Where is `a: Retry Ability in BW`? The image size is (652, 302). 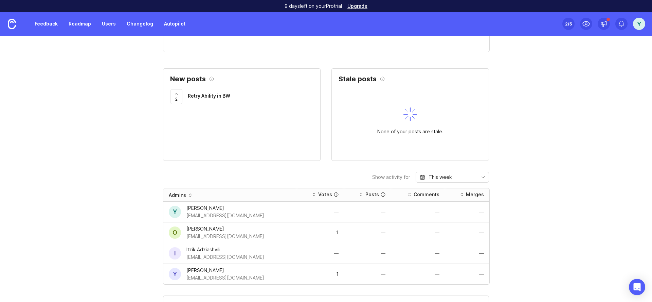 a: Retry Ability in BW is located at coordinates (251, 96).